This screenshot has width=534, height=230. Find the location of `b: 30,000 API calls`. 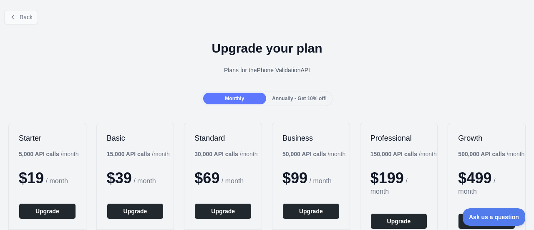

b: 30,000 API calls is located at coordinates (216, 154).